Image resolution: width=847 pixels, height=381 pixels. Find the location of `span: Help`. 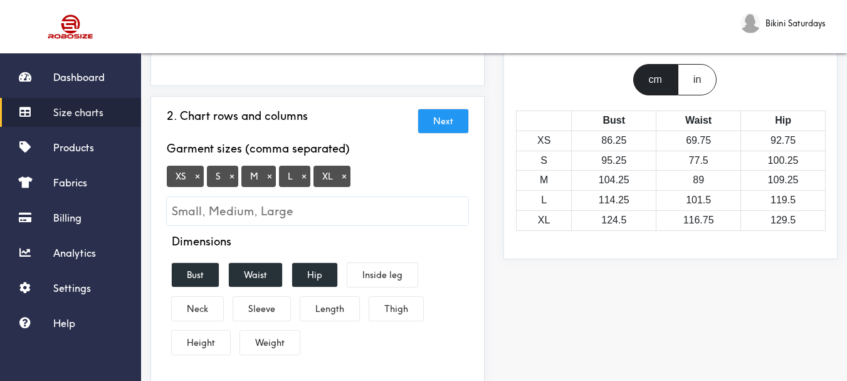

span: Help is located at coordinates (64, 323).